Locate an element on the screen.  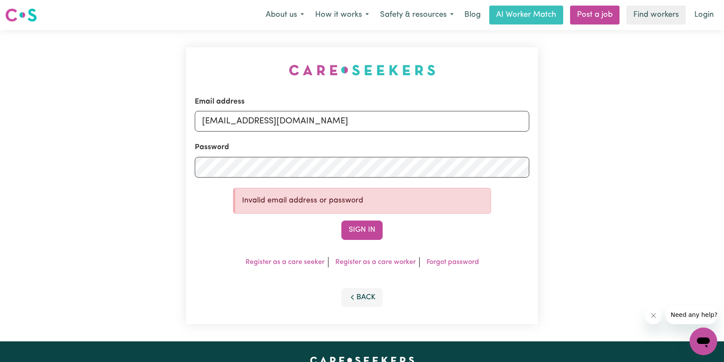
a: Register as a care seeker is located at coordinates (285, 262).